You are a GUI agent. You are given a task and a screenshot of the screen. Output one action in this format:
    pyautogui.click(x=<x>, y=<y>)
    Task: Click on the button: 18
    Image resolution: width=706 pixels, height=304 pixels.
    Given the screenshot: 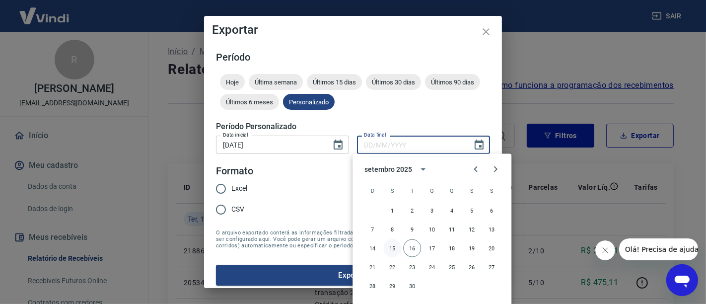 What is the action you would take?
    pyautogui.click(x=452, y=248)
    